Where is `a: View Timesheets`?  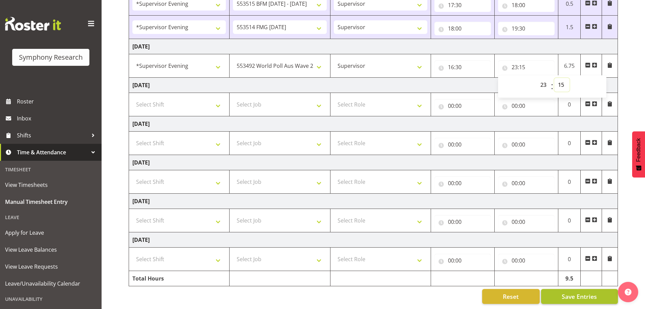 a: View Timesheets is located at coordinates (51, 185).